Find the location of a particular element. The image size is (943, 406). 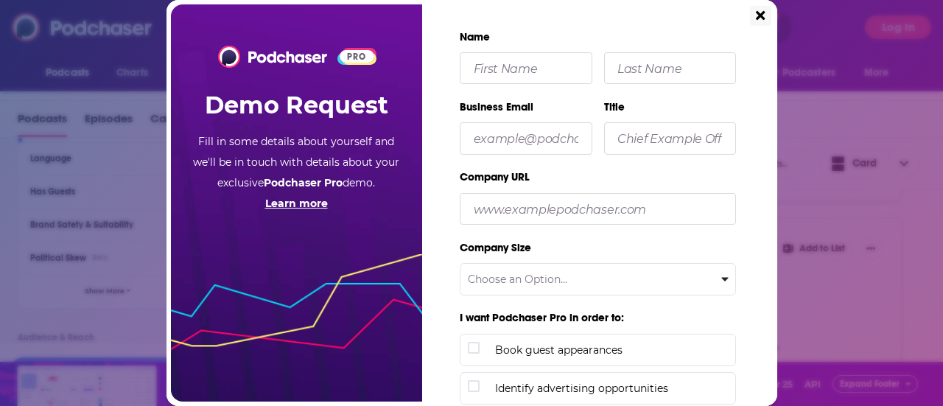

label: Name is located at coordinates (601, 38).